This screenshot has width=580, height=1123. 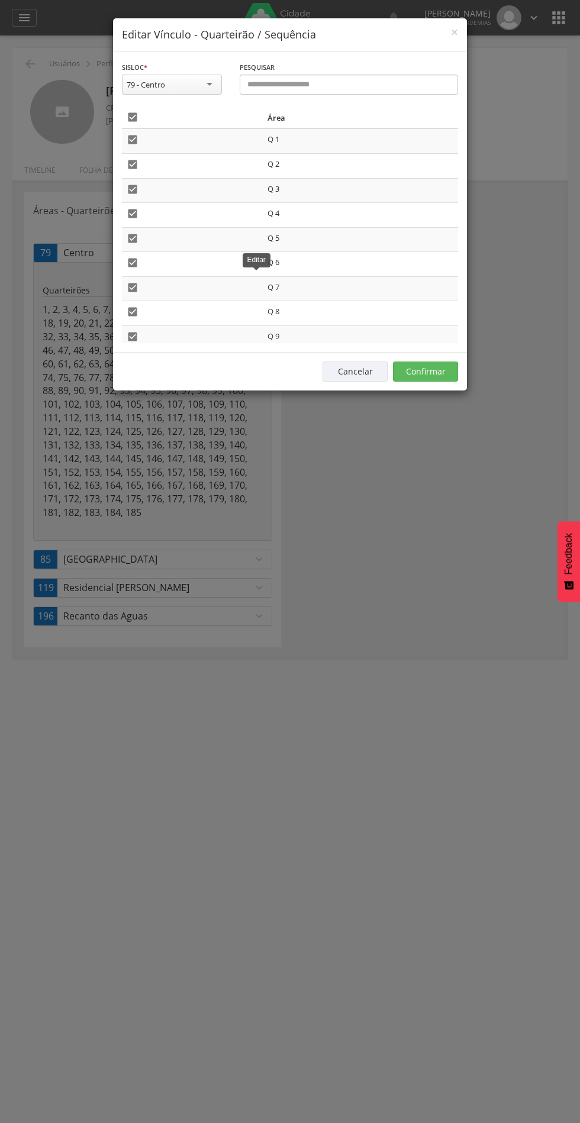 What do you see at coordinates (355, 371) in the screenshot?
I see `button: Cancelar` at bounding box center [355, 371].